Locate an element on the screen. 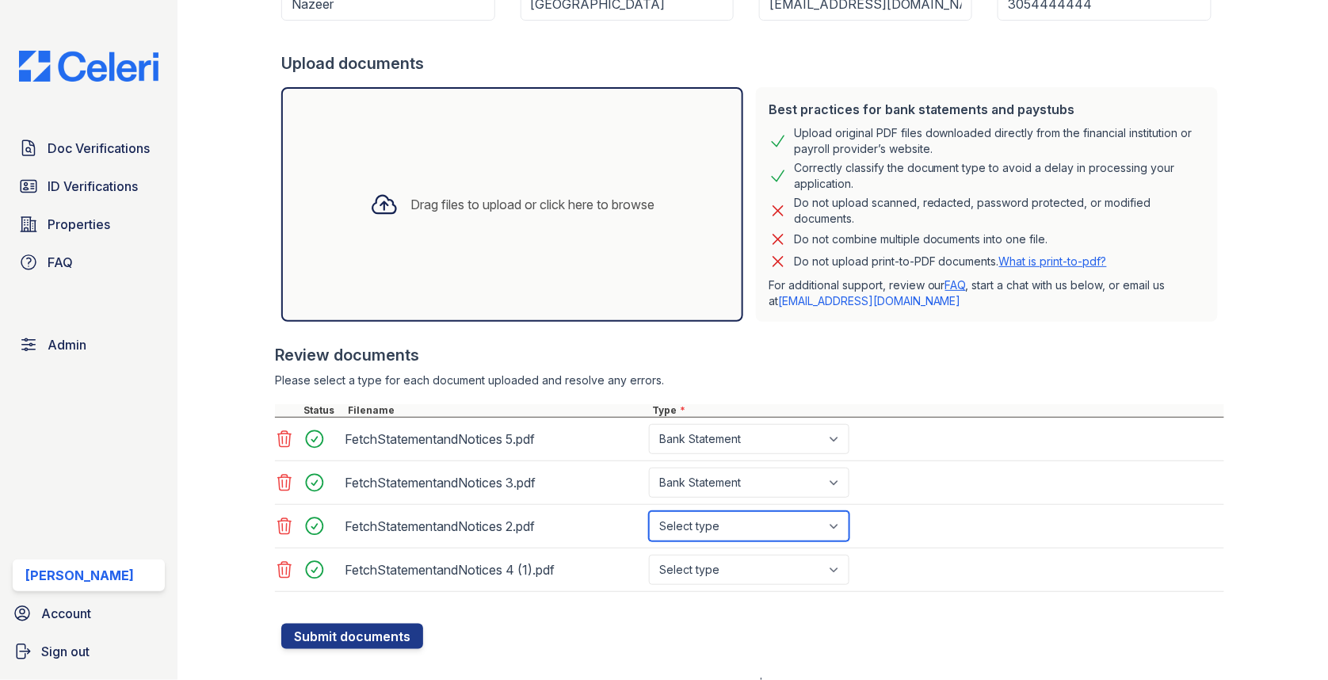  a: Account is located at coordinates (89, 613).